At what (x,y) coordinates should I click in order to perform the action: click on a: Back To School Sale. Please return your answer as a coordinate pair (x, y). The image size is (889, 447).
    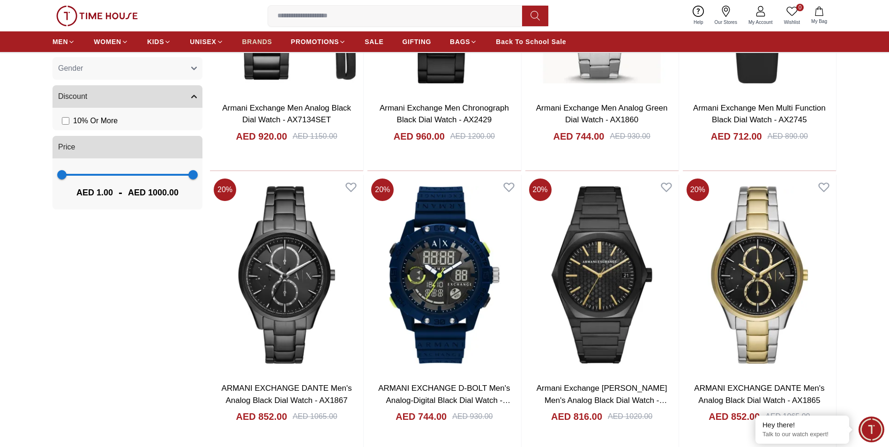
    Looking at the image, I should click on (531, 42).